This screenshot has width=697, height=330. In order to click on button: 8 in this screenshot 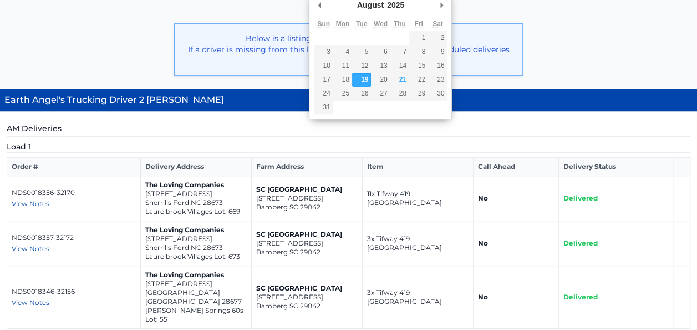, I will do `click(419, 52)`.